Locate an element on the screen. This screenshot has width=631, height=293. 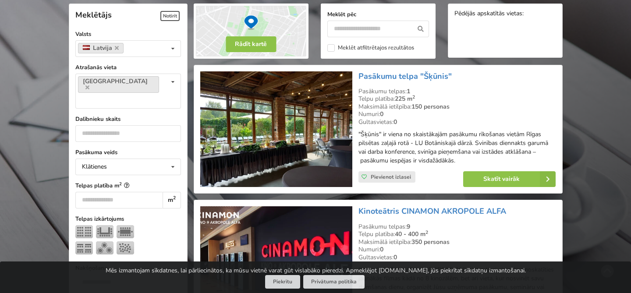
strong: 40 - 400 m is located at coordinates (411, 234).